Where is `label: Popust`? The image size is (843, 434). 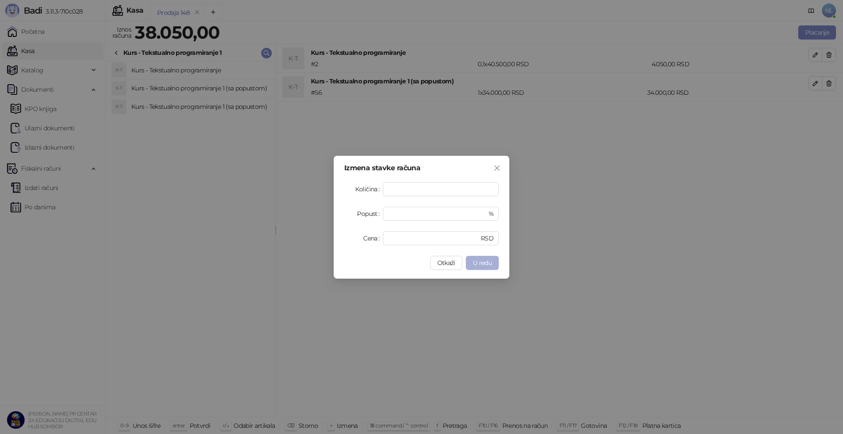 label: Popust is located at coordinates (370, 214).